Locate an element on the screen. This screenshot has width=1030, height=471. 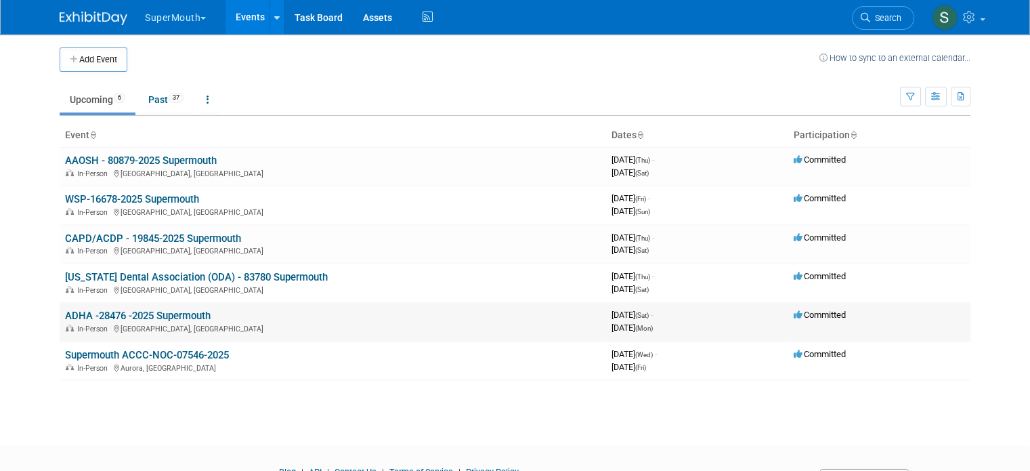
a: ADHA -28476 -2025 Supermouth is located at coordinates (137, 316).